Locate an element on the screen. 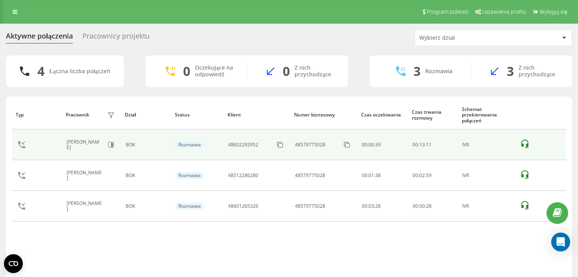  span: Wyloguj się is located at coordinates (553, 12).